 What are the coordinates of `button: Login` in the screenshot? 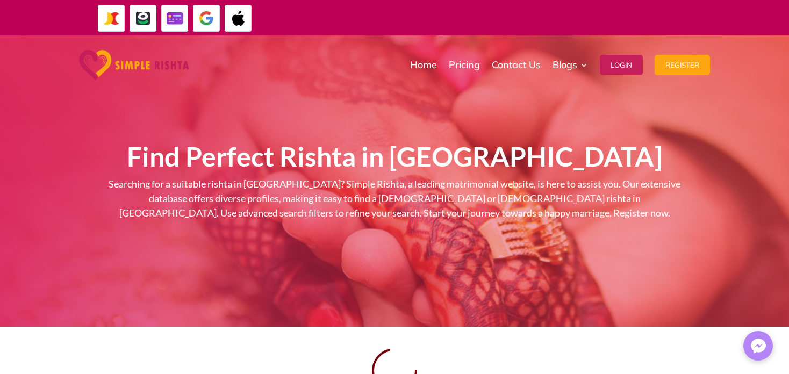 It's located at (621, 65).